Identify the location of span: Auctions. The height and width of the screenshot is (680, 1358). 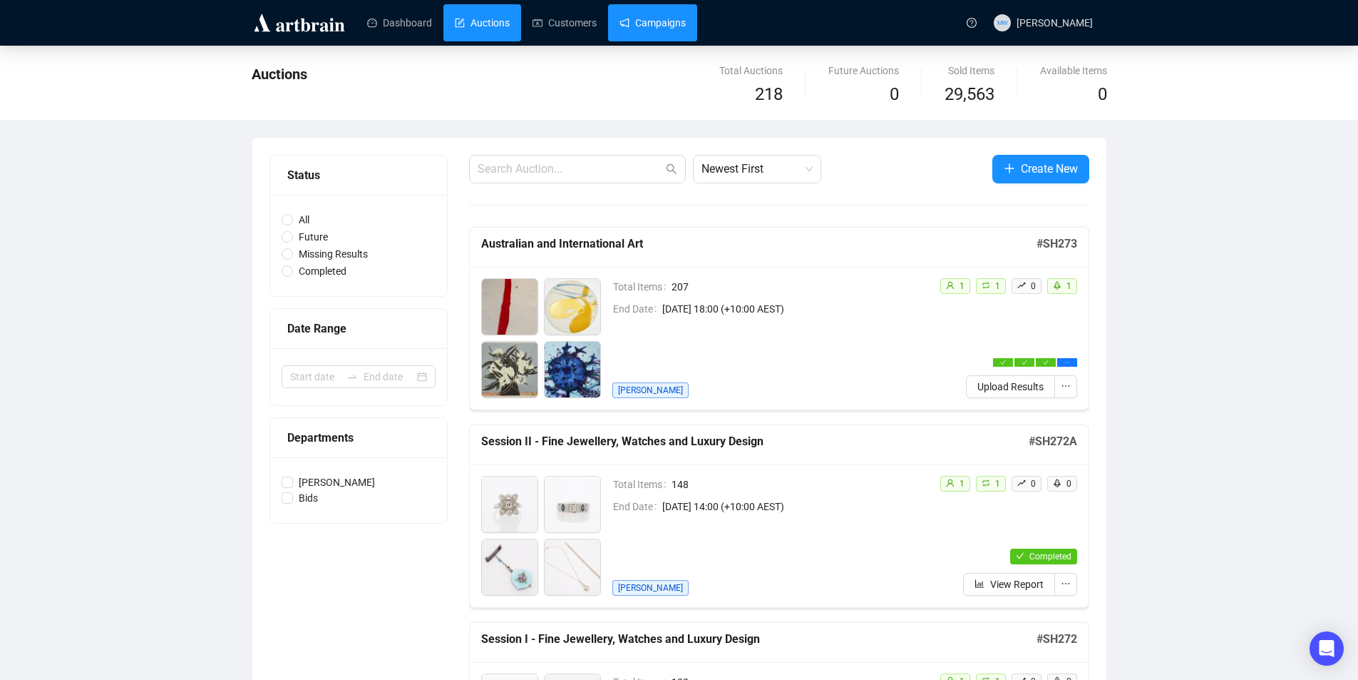
(280, 74).